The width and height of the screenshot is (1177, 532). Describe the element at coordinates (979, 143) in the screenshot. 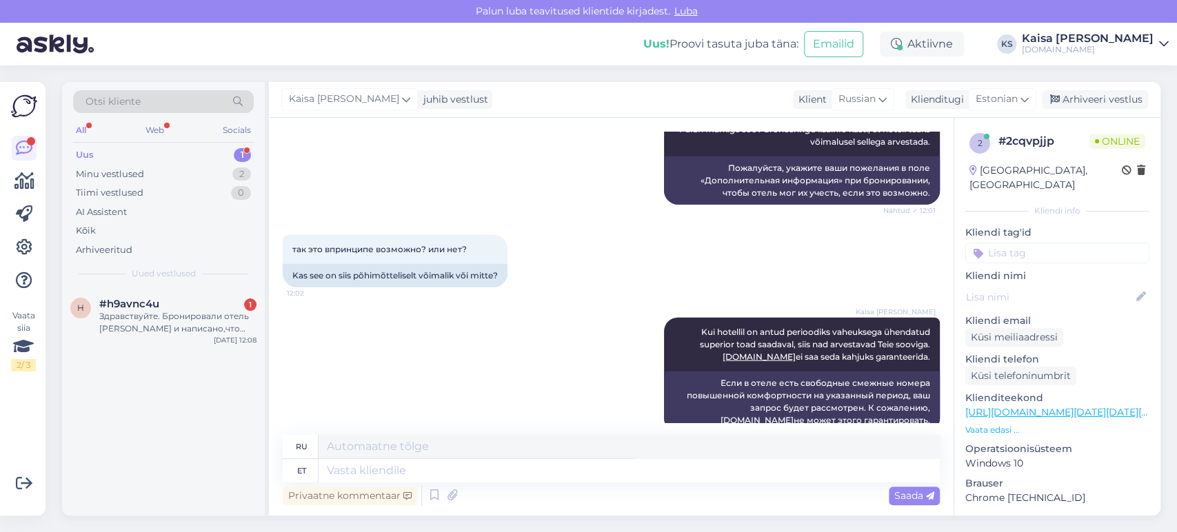

I see `span: 2` at that location.